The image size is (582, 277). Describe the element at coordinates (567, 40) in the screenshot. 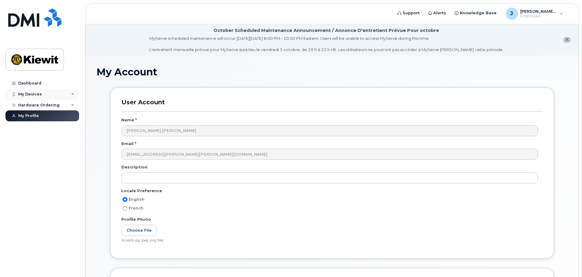

I see `button: close notification` at that location.